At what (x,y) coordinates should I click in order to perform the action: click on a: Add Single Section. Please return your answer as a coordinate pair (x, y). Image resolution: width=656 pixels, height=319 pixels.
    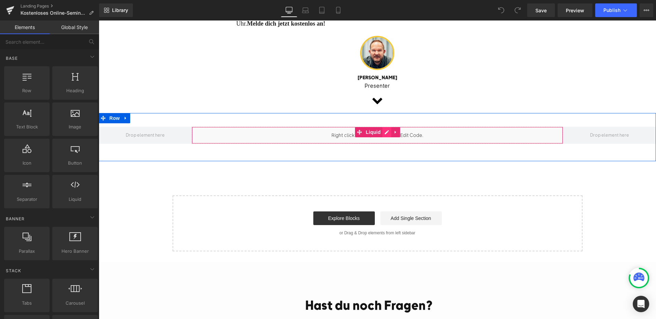
    Looking at the image, I should click on (312, 198).